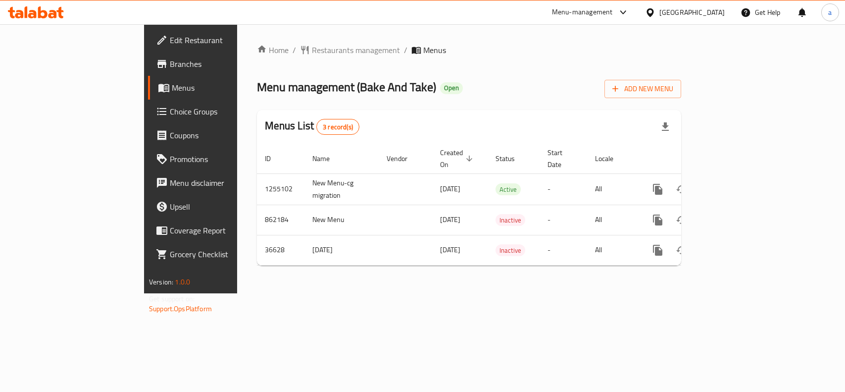 This screenshot has width=845, height=392. I want to click on span: Start Date, so click(561, 158).